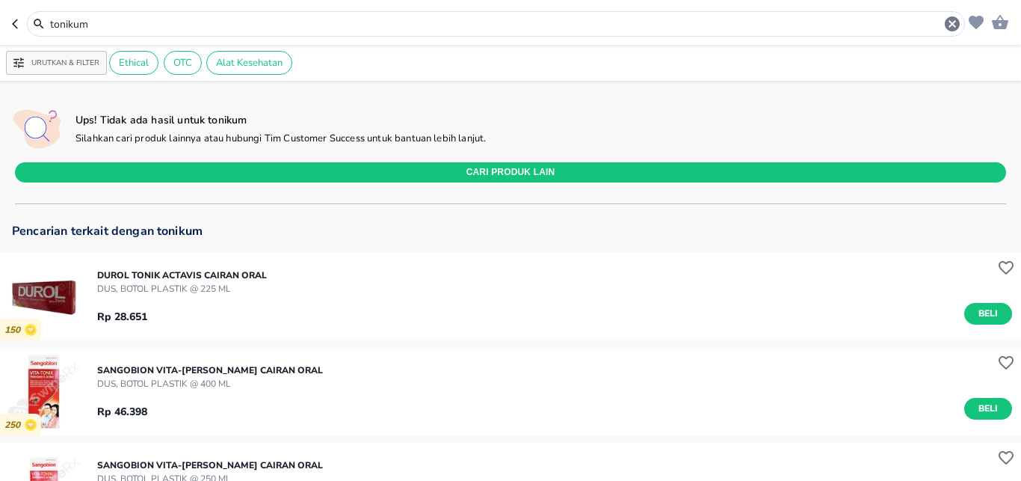 Image resolution: width=1021 pixels, height=481 pixels. Describe the element at coordinates (182, 63) in the screenshot. I see `div: OTC` at that location.